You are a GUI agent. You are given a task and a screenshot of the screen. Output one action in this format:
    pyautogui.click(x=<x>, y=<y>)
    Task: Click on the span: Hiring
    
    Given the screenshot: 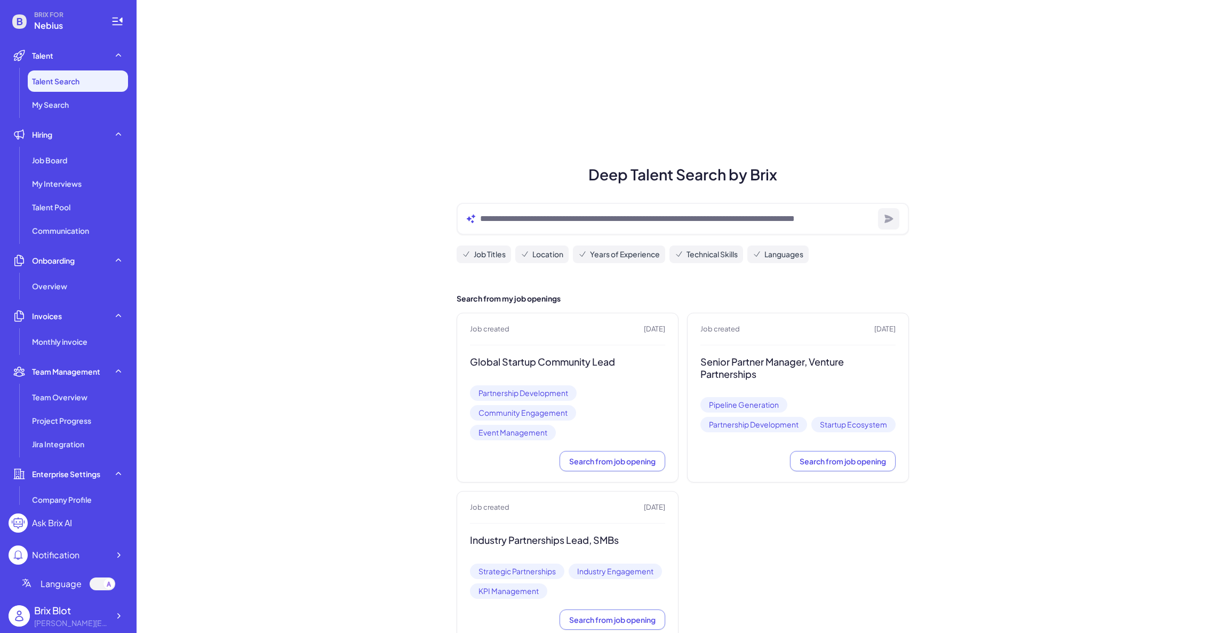 What is the action you would take?
    pyautogui.click(x=42, y=134)
    